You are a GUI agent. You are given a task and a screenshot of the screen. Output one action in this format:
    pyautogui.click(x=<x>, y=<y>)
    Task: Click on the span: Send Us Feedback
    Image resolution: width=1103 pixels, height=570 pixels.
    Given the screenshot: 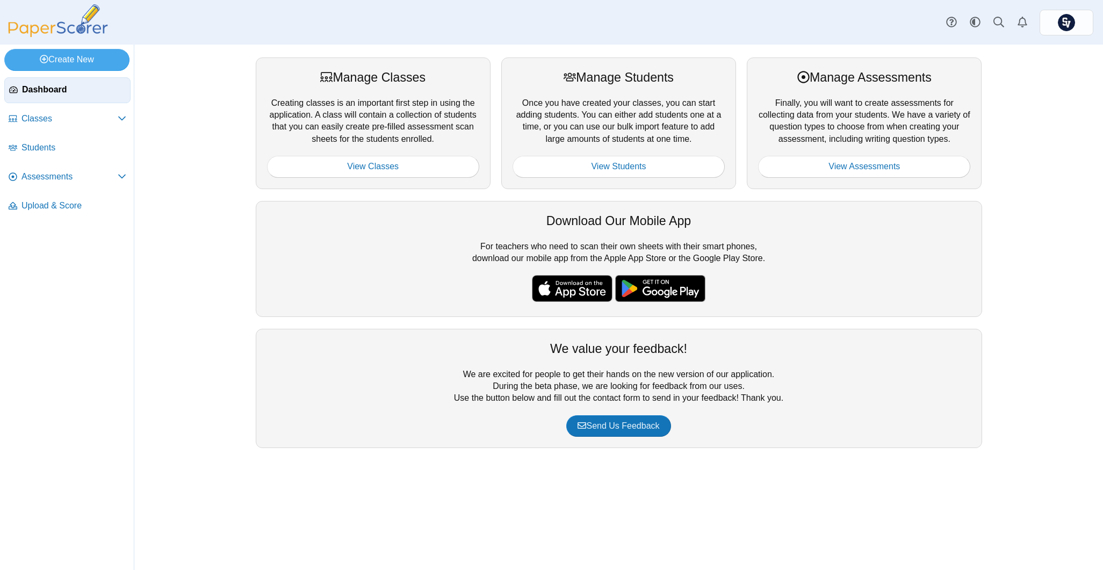 What is the action you would take?
    pyautogui.click(x=618, y=425)
    